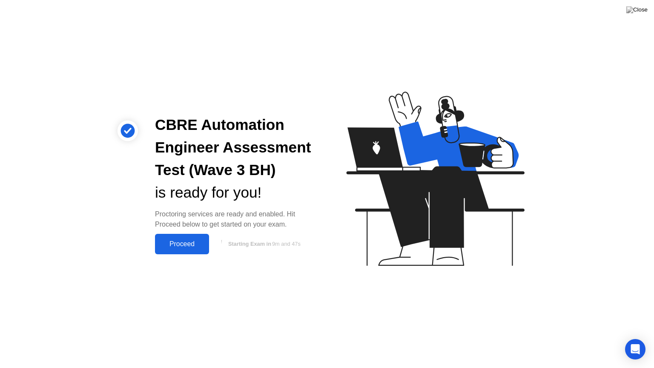 The image size is (654, 368). I want to click on div: is ready for you!, so click(234, 192).